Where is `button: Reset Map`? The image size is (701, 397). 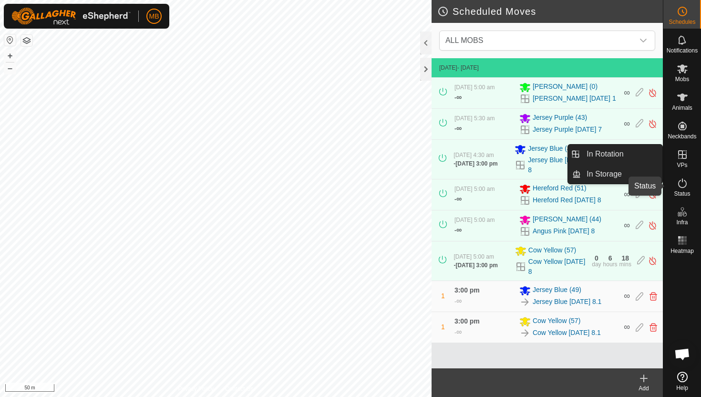
button: Reset Map is located at coordinates (10, 40).